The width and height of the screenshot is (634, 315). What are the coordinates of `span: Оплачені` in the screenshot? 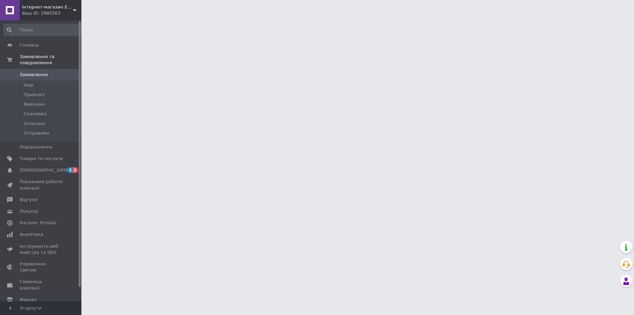 It's located at (34, 124).